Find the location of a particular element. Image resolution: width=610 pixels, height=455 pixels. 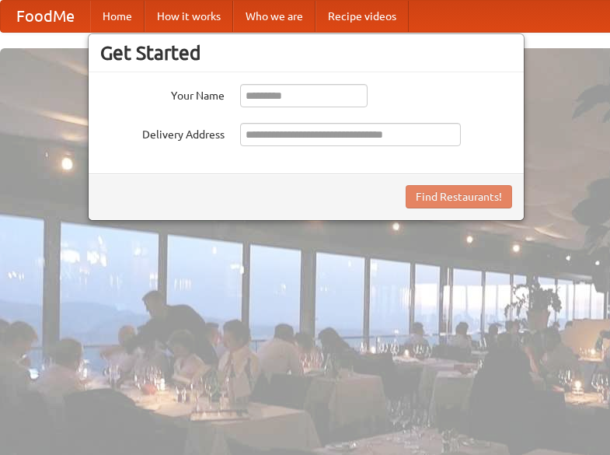

a: Home is located at coordinates (117, 16).